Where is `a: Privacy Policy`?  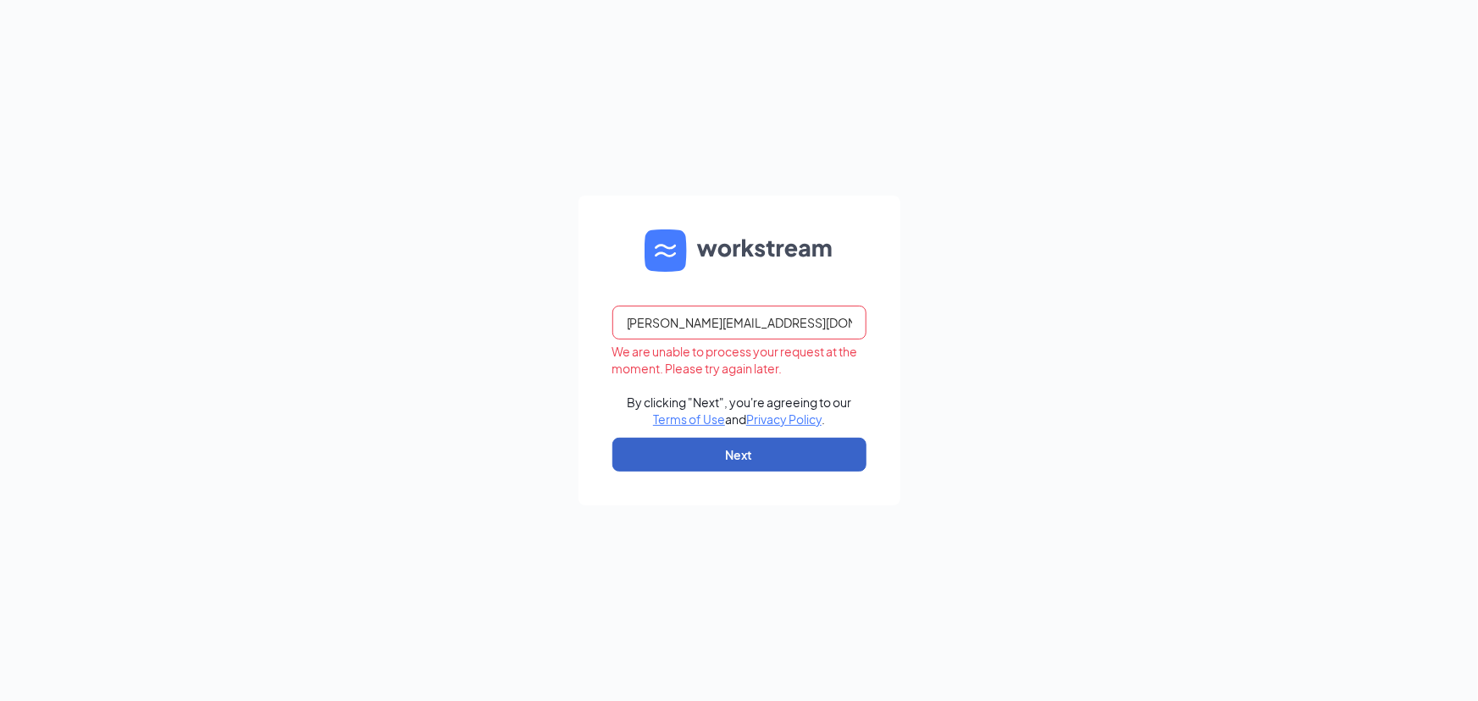 a: Privacy Policy is located at coordinates (784, 419).